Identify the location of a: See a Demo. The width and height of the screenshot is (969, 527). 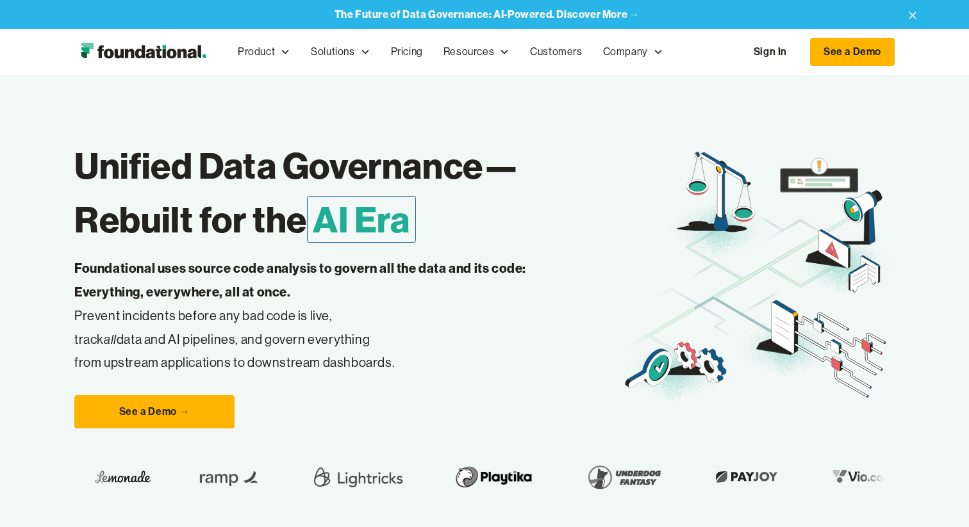
(852, 52).